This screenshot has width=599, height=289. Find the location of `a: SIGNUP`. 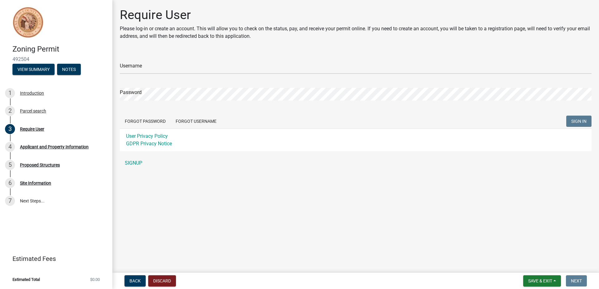

a: SIGNUP is located at coordinates (356, 163).